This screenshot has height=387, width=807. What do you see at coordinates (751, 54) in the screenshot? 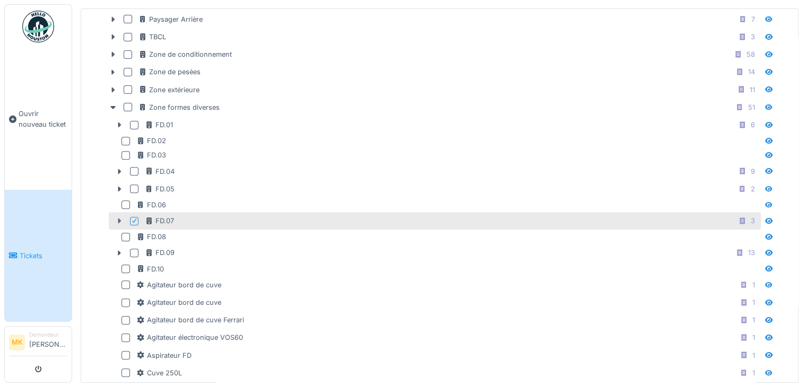
I see `div: 58` at bounding box center [751, 54].